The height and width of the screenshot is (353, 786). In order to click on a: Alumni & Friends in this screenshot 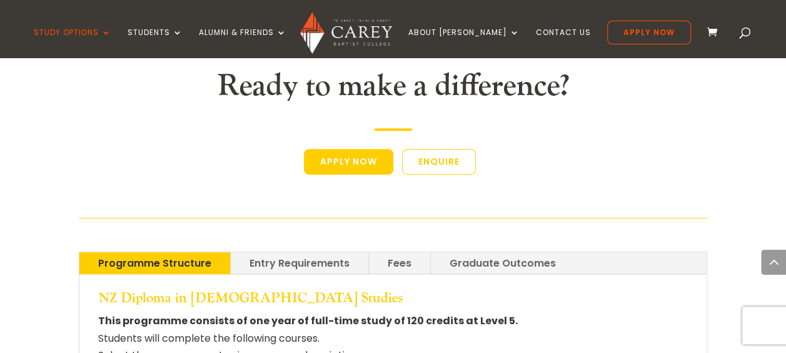, I will do `click(243, 43)`.